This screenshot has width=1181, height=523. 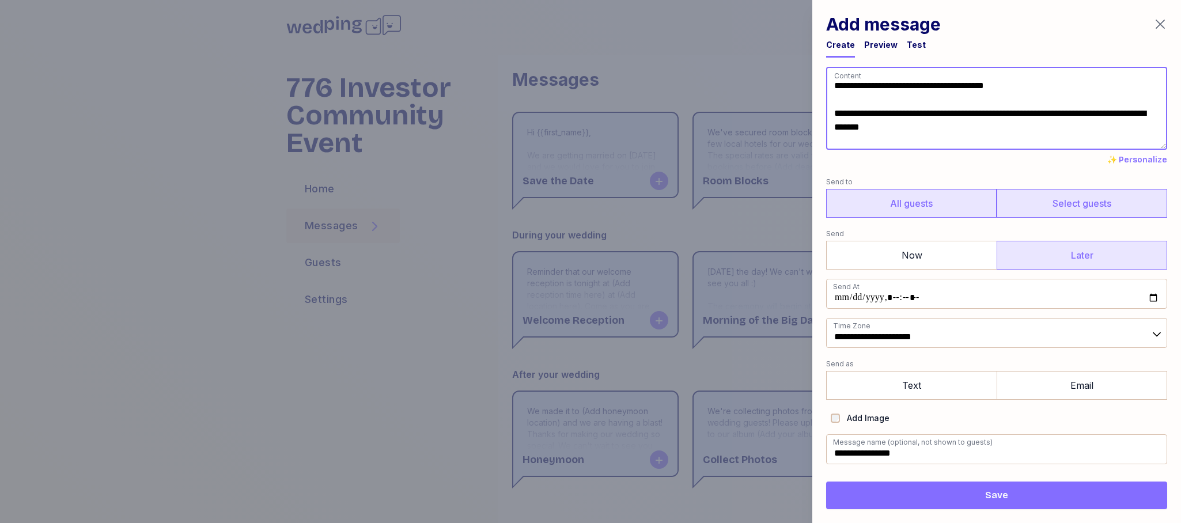 I want to click on label: Send, so click(x=996, y=234).